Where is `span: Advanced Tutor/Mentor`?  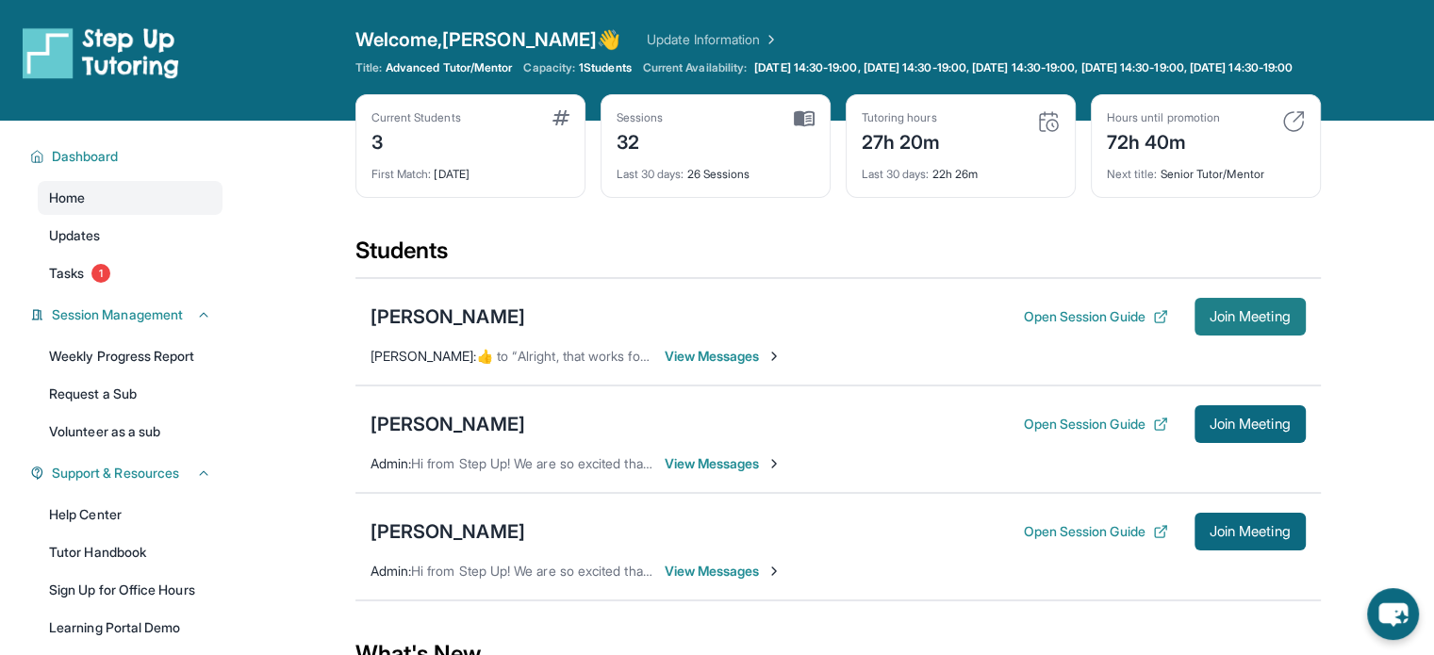
span: Advanced Tutor/Mentor is located at coordinates (449, 68).